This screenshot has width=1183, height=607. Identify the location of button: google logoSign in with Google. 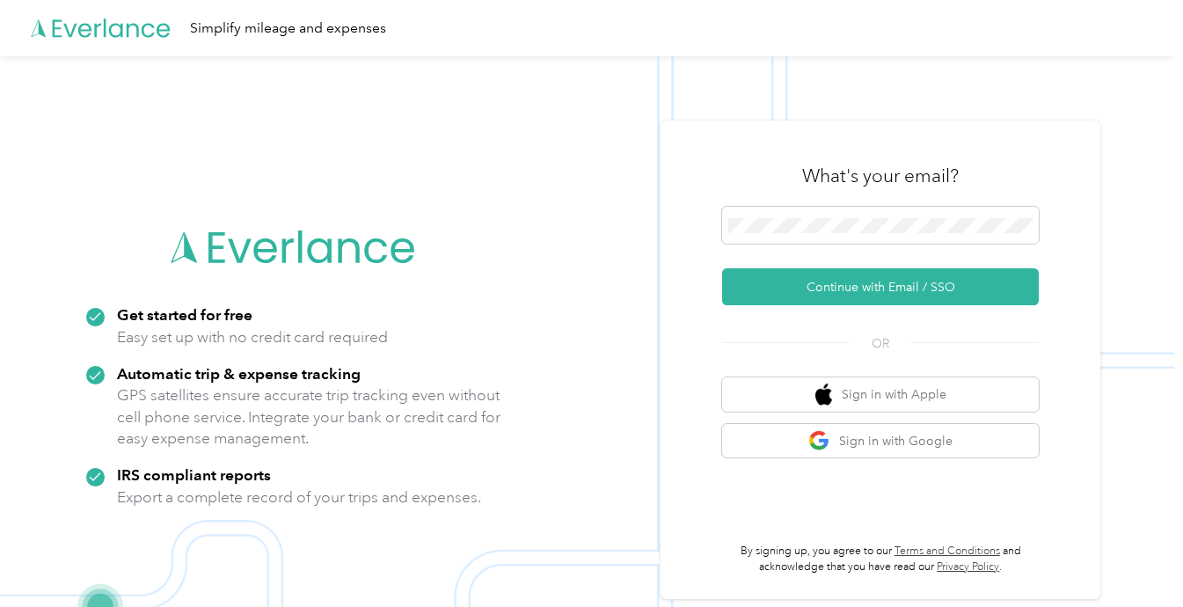
(880, 441).